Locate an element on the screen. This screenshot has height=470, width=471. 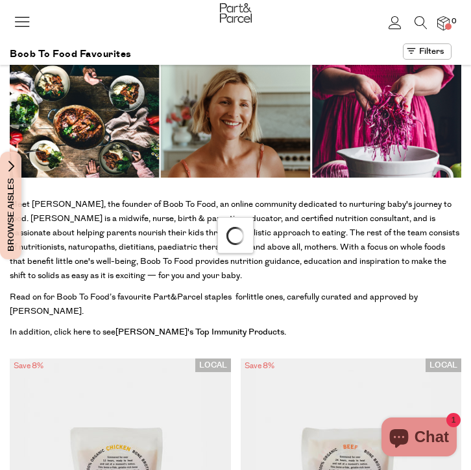
span: Browse Aisles is located at coordinates (11, 205).